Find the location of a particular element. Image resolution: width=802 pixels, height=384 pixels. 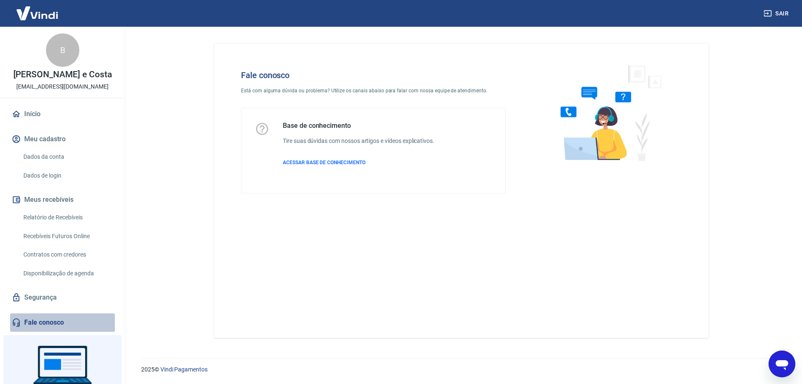

a: Segurança is located at coordinates (62, 297).